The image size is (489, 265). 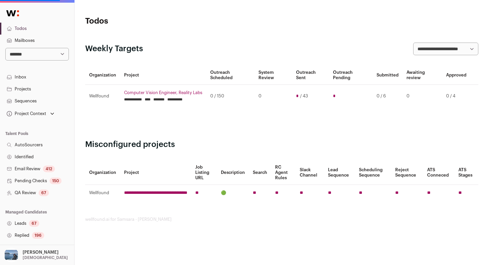 What do you see at coordinates (387, 96) in the screenshot?
I see `td: 0 / 6` at bounding box center [387, 96].